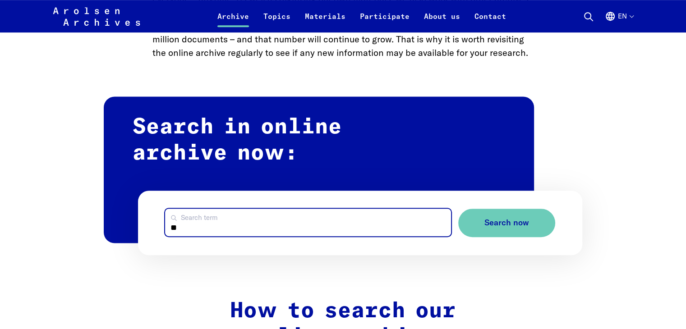 The image size is (686, 329). Describe the element at coordinates (442, 22) in the screenshot. I see `a: About us` at that location.